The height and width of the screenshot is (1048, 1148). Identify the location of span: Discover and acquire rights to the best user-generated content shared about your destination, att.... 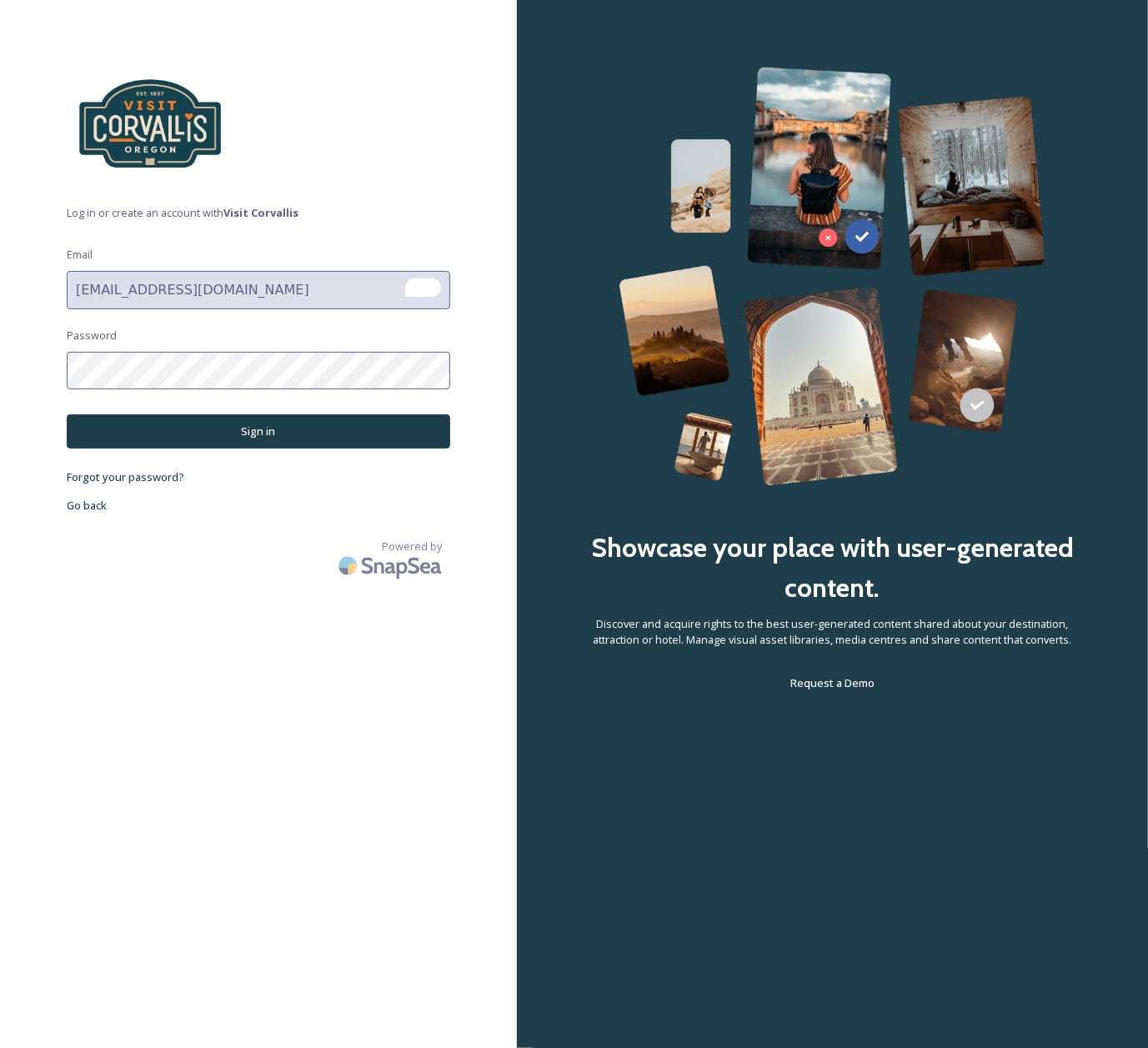
(832, 632).